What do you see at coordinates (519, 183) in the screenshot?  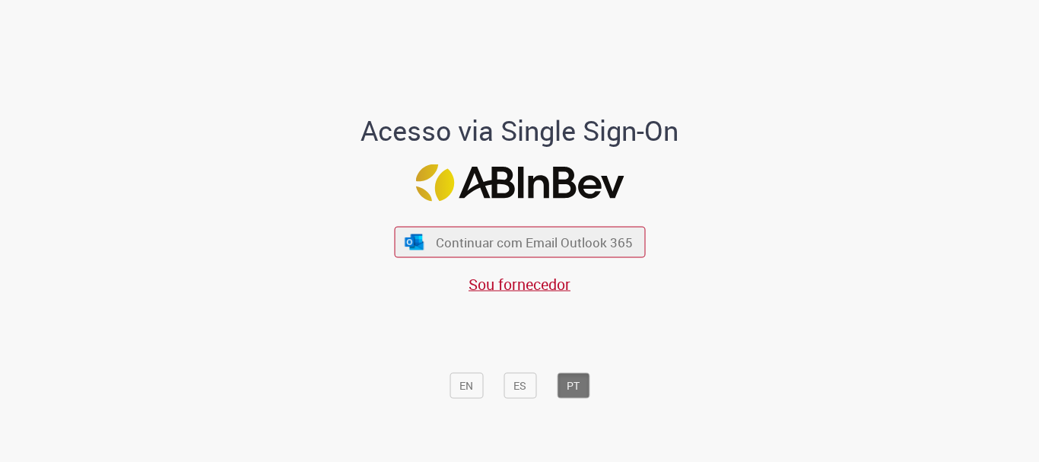 I see `img: Logo ABInBev` at bounding box center [519, 183].